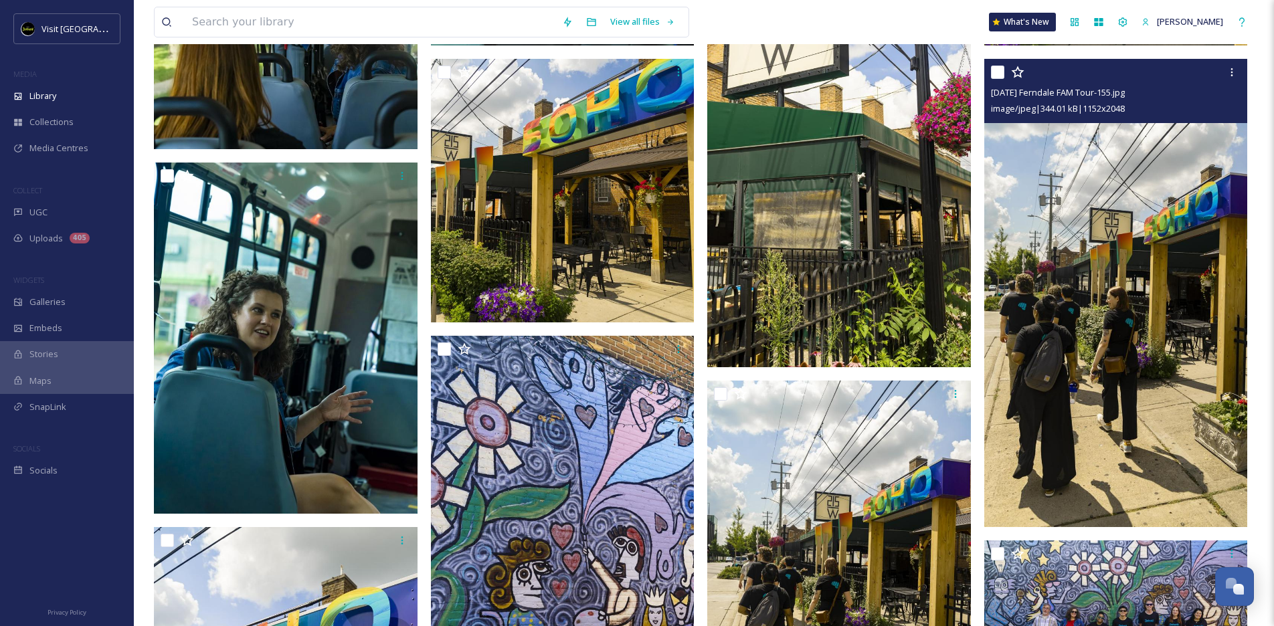  Describe the element at coordinates (52, 122) in the screenshot. I see `span: Collections` at that location.